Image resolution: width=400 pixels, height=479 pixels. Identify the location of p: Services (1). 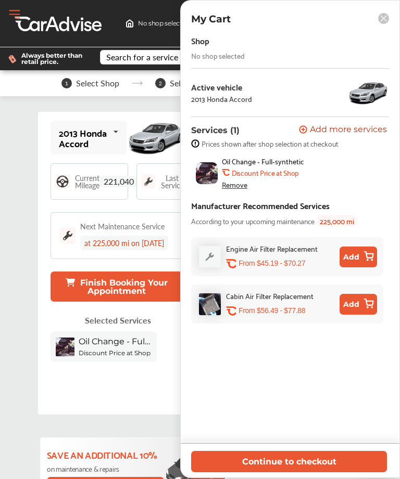
(215, 130).